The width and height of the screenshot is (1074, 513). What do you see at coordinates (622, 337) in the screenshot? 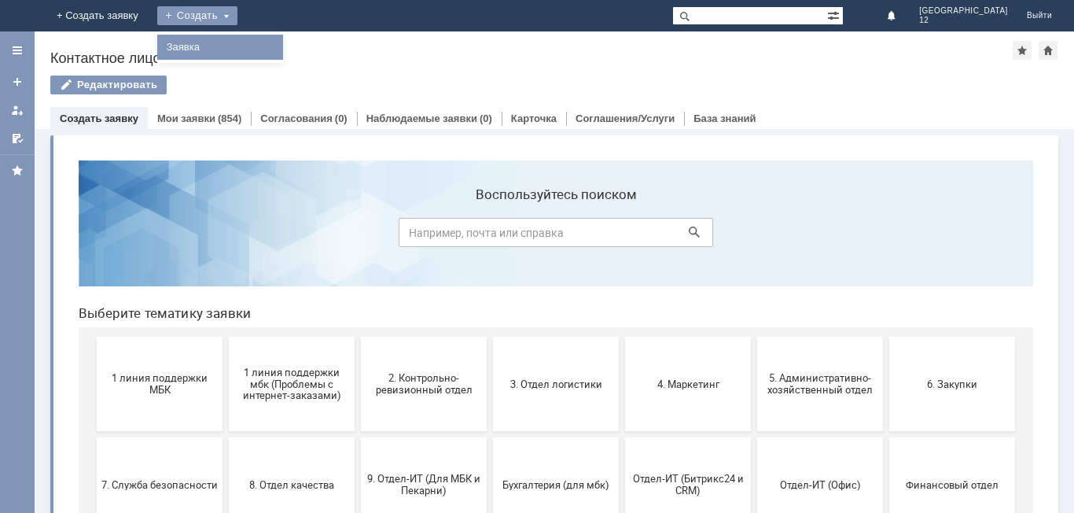
I see `span: Отдел-ИТ (Битрикс24 и CRM)` at bounding box center [622, 337].